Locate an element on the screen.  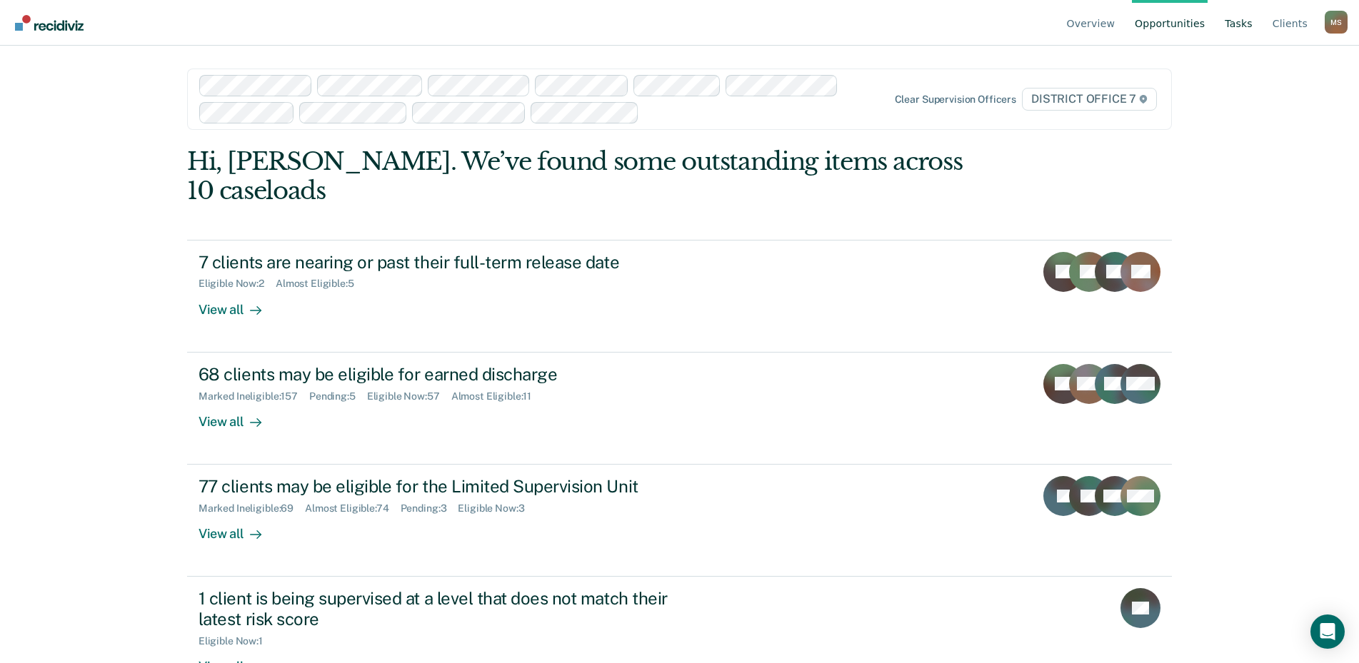
a: 77 clients may be eligible for the Limited Supervision UnitMarked Ineligible:69Almost Eligible:74... is located at coordinates (679, 521).